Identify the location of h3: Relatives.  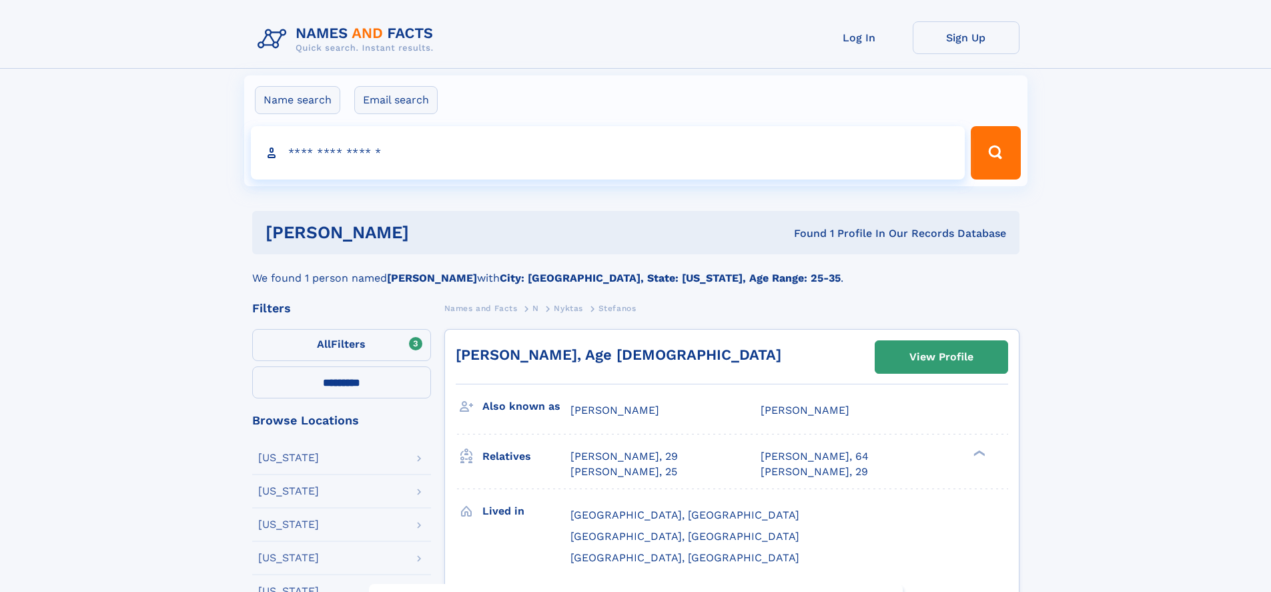
(527, 457).